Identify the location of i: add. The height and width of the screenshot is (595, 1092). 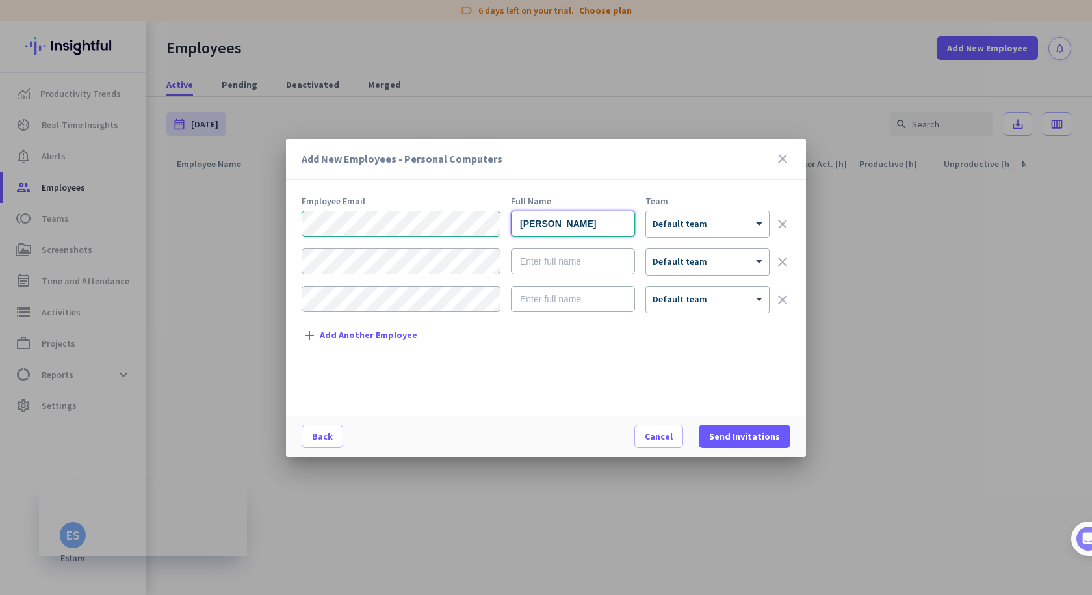
(309, 335).